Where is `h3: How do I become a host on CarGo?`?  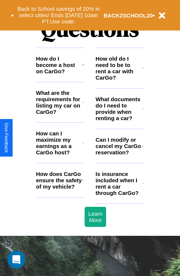 h3: How do I become a host on CarGo? is located at coordinates (59, 65).